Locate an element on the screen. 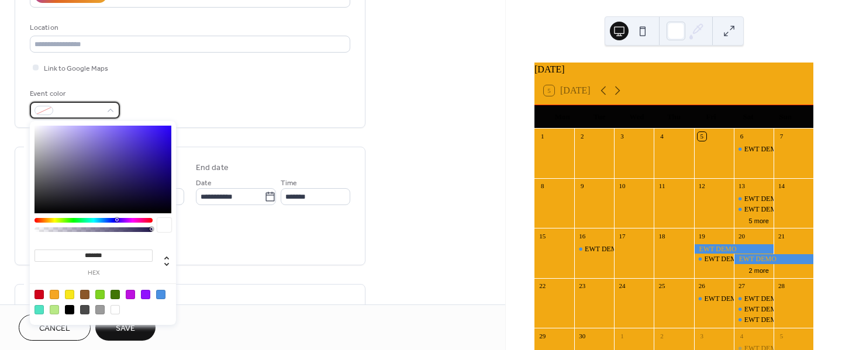  div: Mon is located at coordinates (563, 117).